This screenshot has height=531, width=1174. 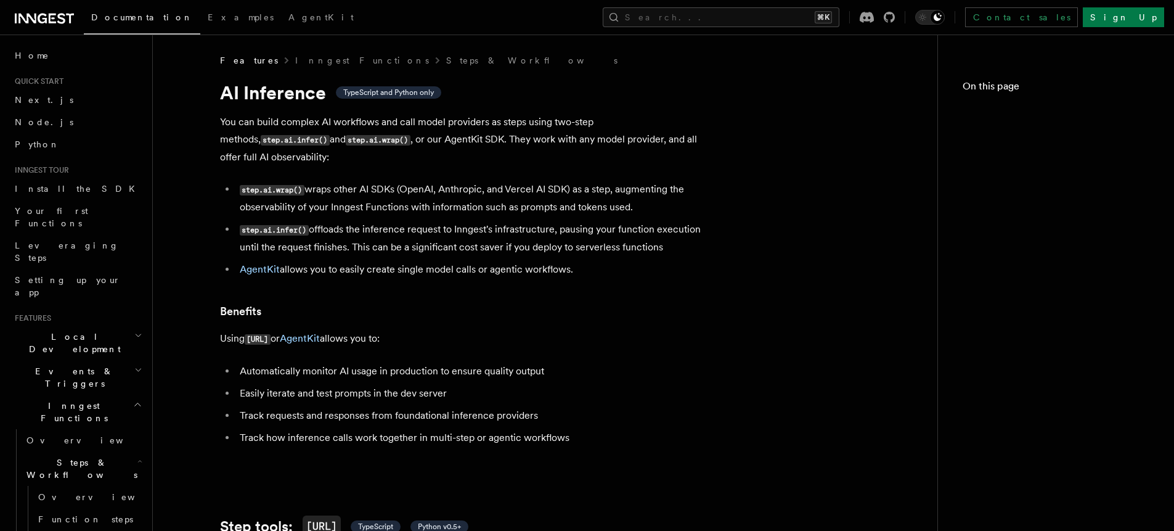 I want to click on button: Search...⌘K, so click(x=721, y=17).